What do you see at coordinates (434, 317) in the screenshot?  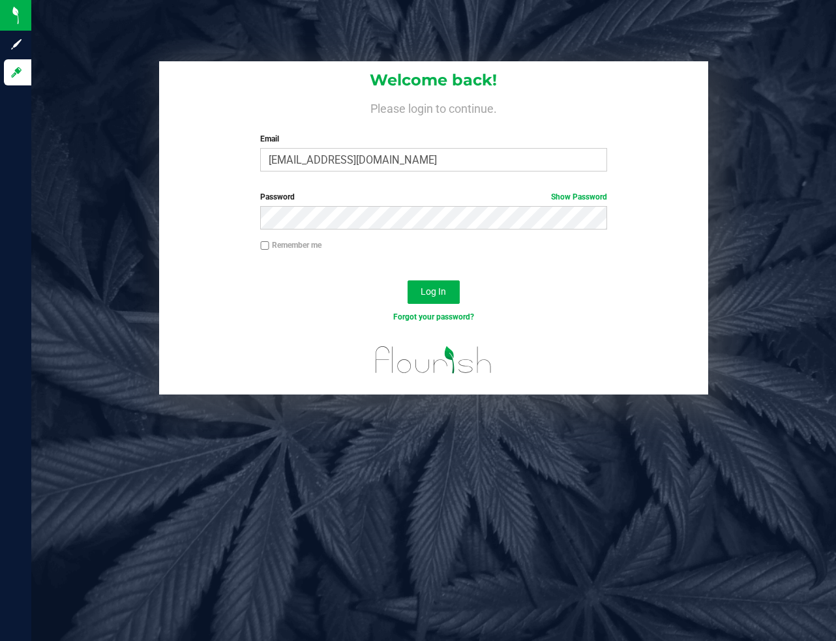 I see `a: Forgot your password?` at bounding box center [434, 317].